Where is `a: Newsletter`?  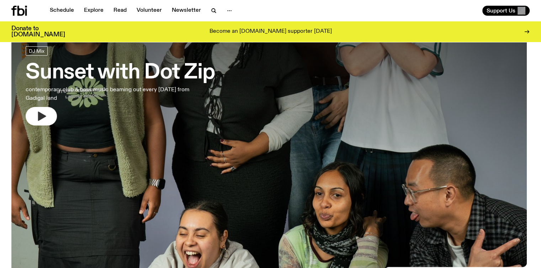 a: Newsletter is located at coordinates (187, 11).